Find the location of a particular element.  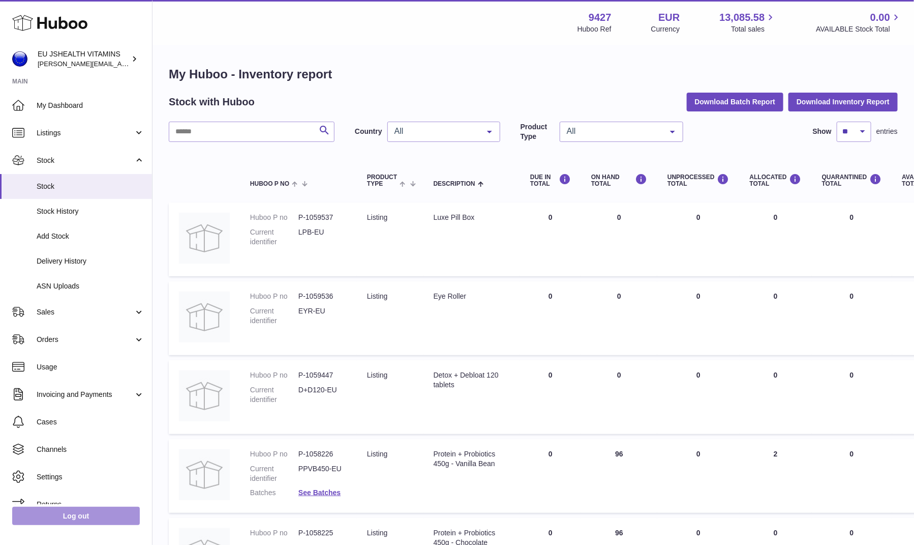

dd: P-1059536 is located at coordinates (322, 296).